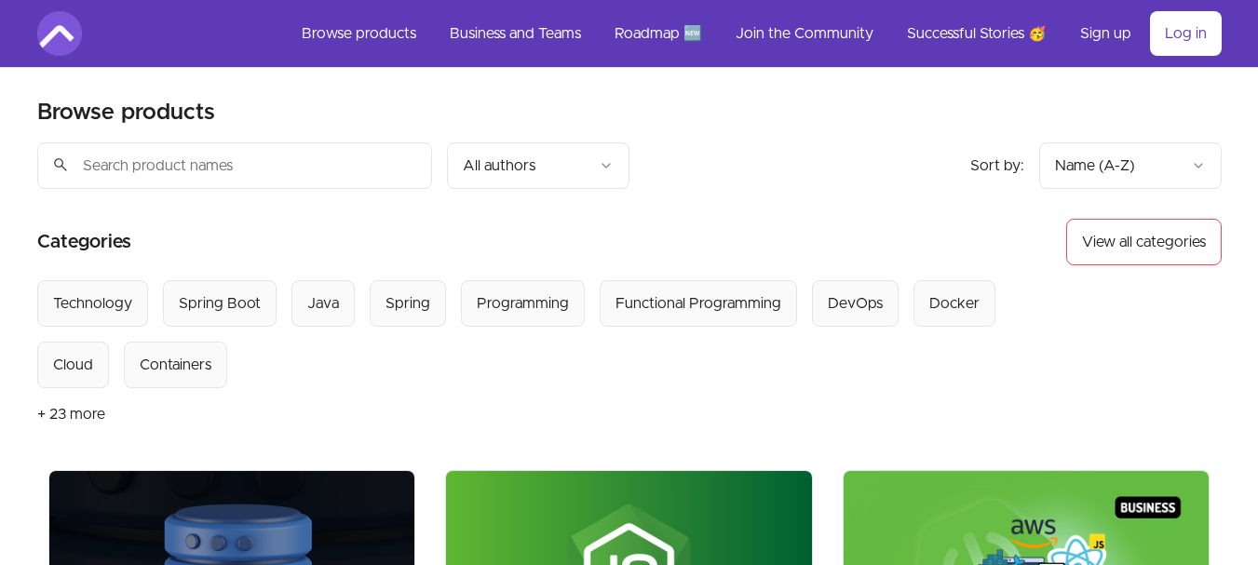  I want to click on div: Functional Programming, so click(698, 304).